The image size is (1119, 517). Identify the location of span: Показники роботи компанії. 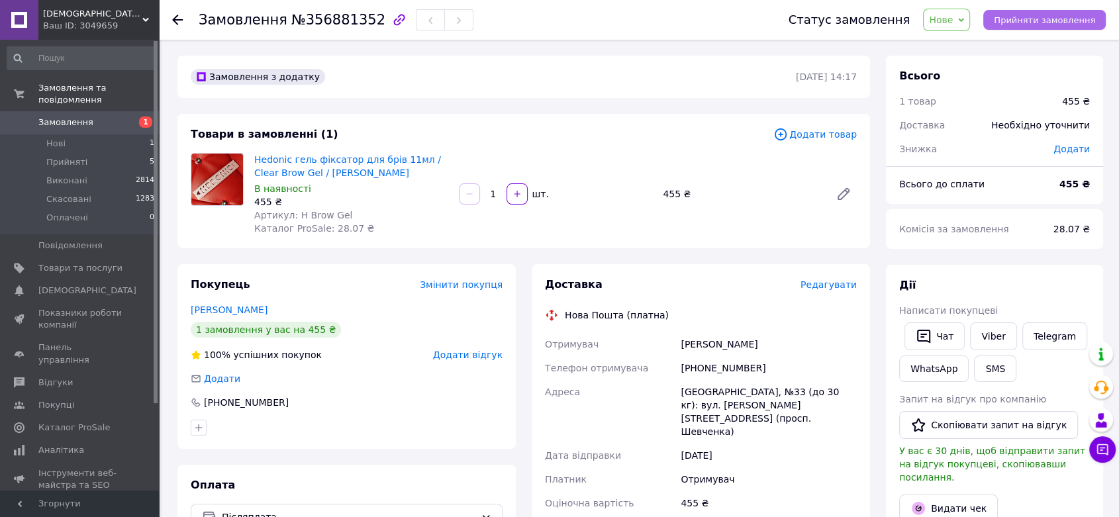
(80, 319).